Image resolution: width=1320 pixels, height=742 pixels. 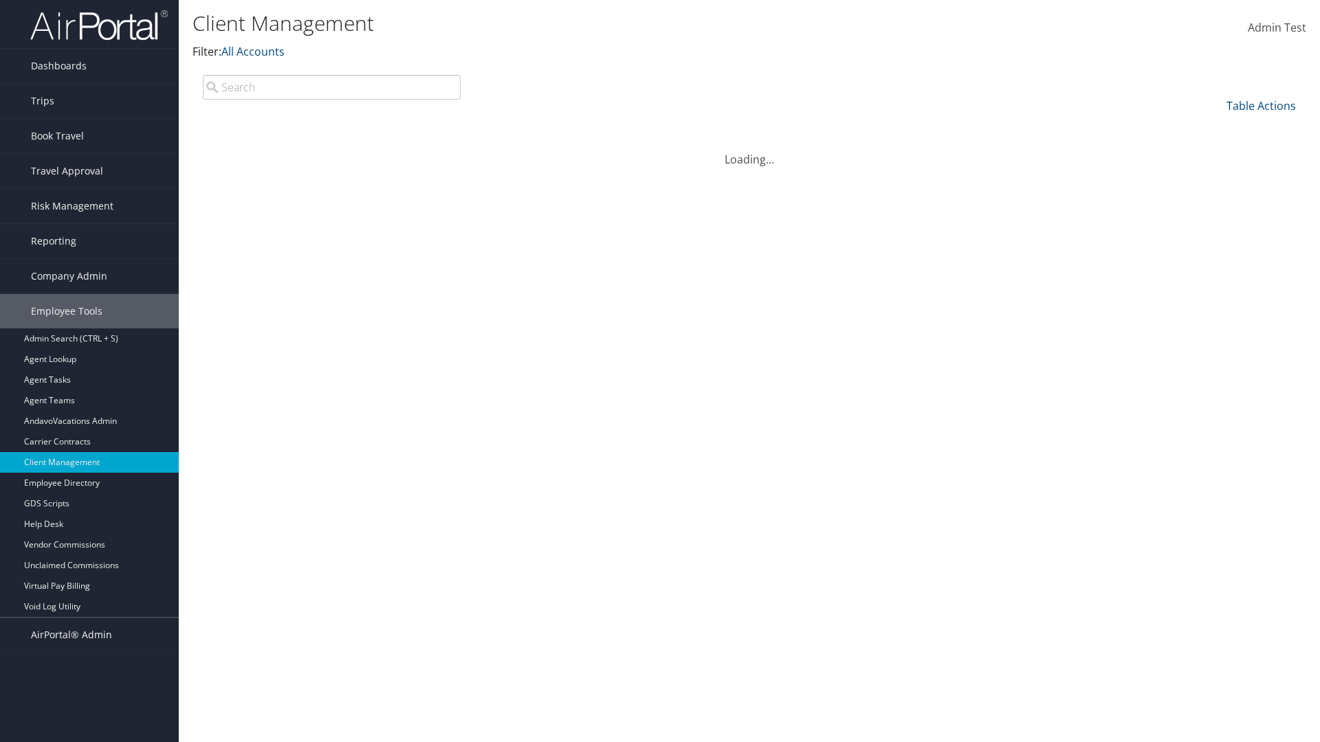 What do you see at coordinates (253, 52) in the screenshot?
I see `a: All Accounts` at bounding box center [253, 52].